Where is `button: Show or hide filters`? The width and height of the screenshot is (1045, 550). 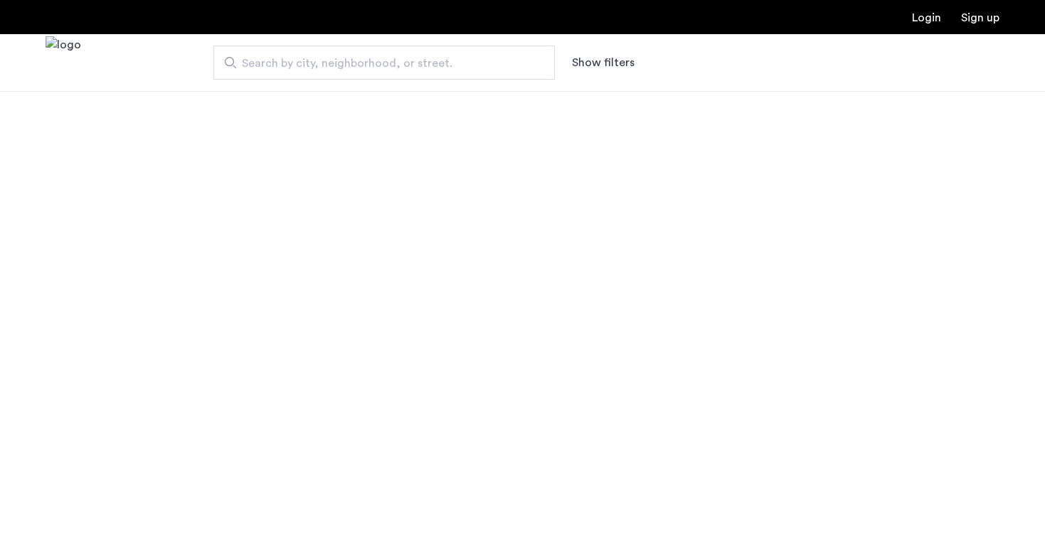 button: Show or hide filters is located at coordinates (603, 63).